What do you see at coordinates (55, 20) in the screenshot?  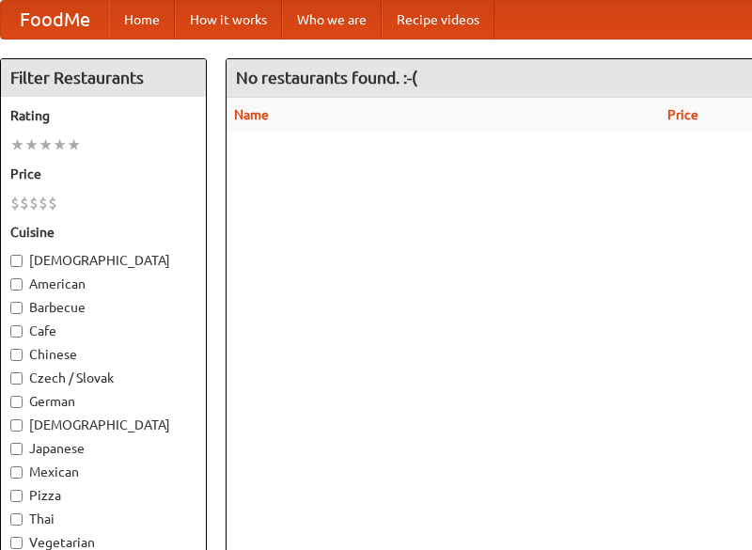 I see `a: FoodMe` at bounding box center [55, 20].